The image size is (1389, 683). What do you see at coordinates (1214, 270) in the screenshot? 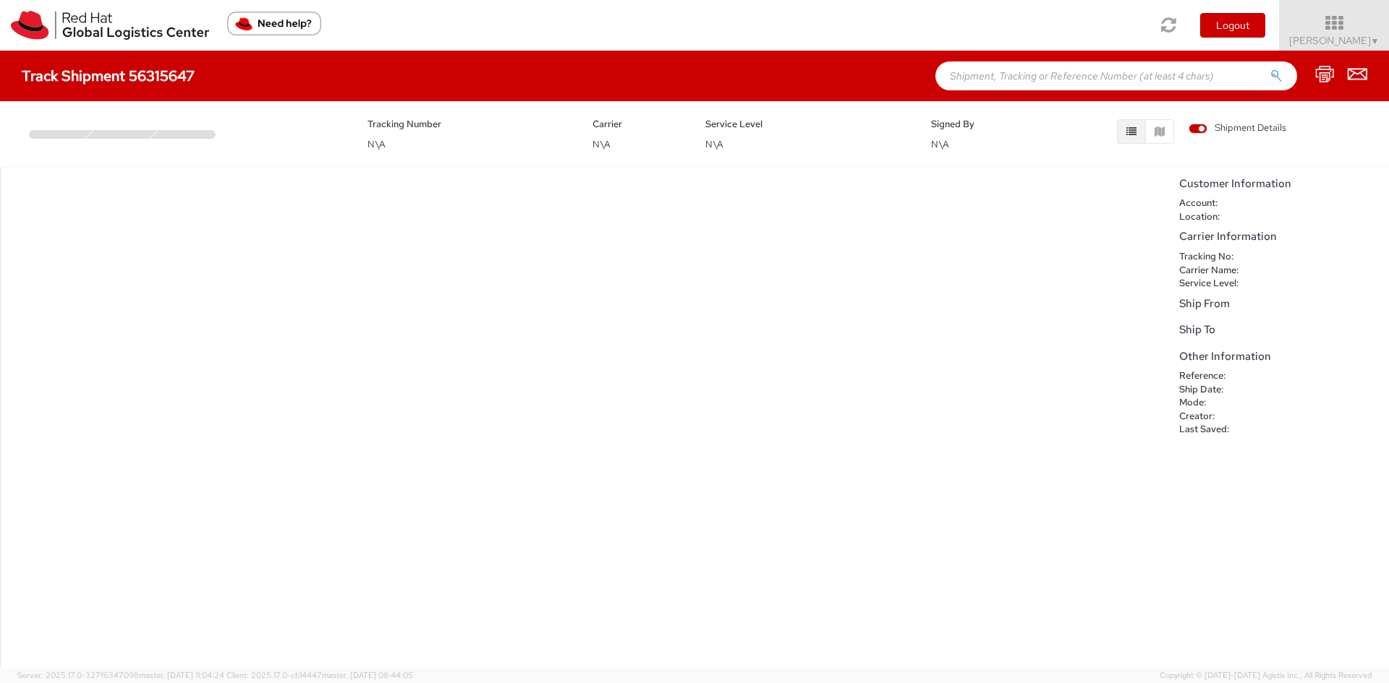
I see `dt: Carrier Name:` at bounding box center [1214, 270].